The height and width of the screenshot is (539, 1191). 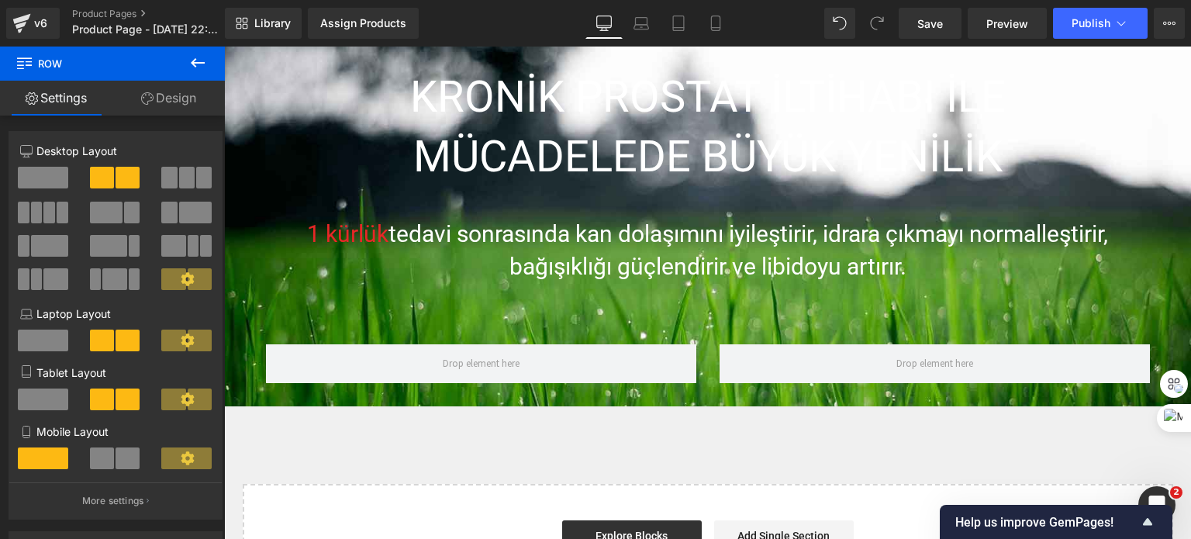 I want to click on span: Preview, so click(x=1007, y=23).